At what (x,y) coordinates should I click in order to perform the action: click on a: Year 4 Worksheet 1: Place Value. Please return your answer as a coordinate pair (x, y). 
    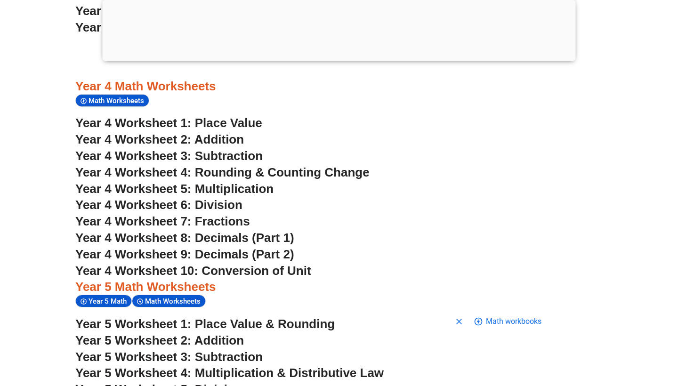
    Looking at the image, I should click on (169, 123).